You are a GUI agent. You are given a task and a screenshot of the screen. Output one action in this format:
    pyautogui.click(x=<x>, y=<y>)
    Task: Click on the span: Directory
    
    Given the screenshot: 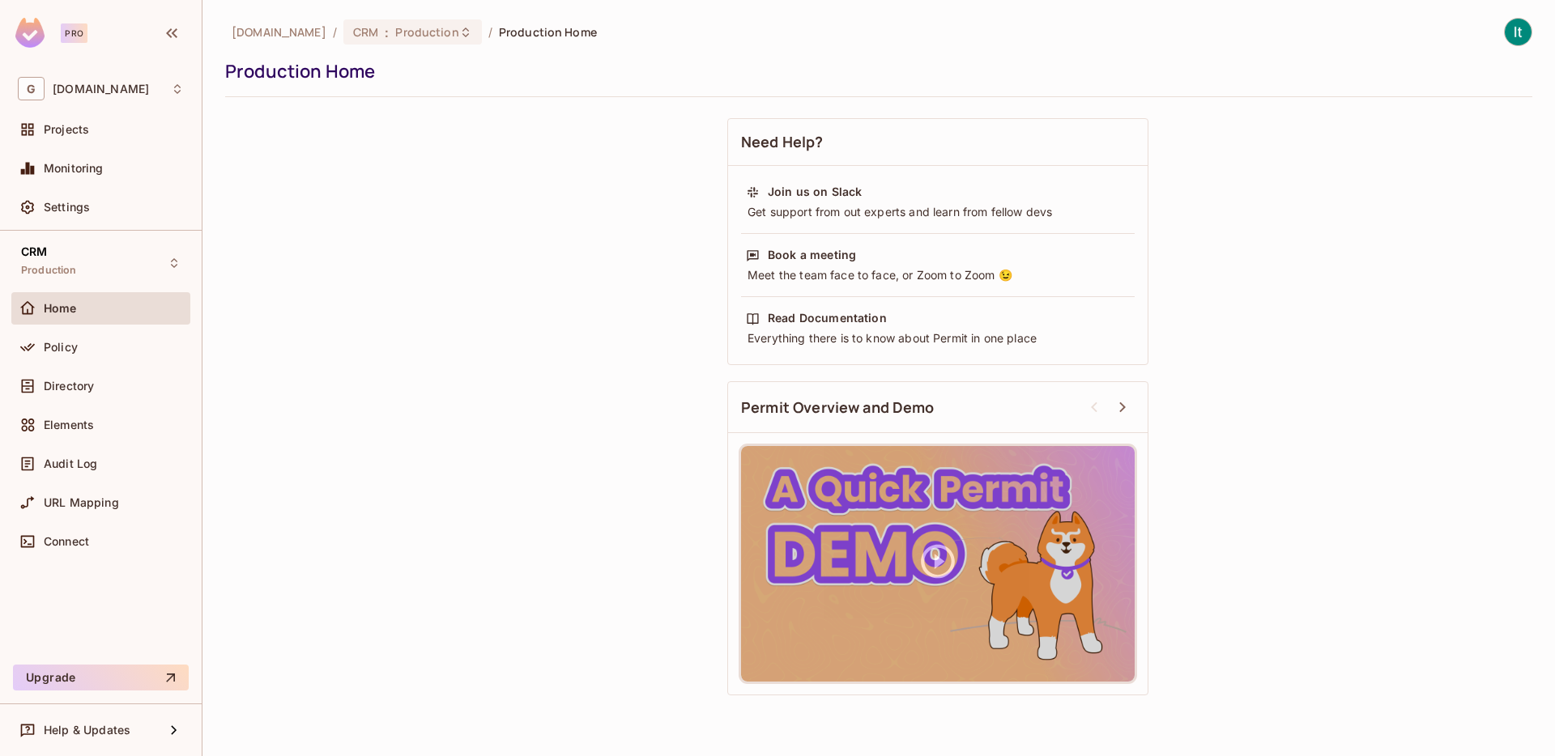 What is the action you would take?
    pyautogui.click(x=69, y=386)
    